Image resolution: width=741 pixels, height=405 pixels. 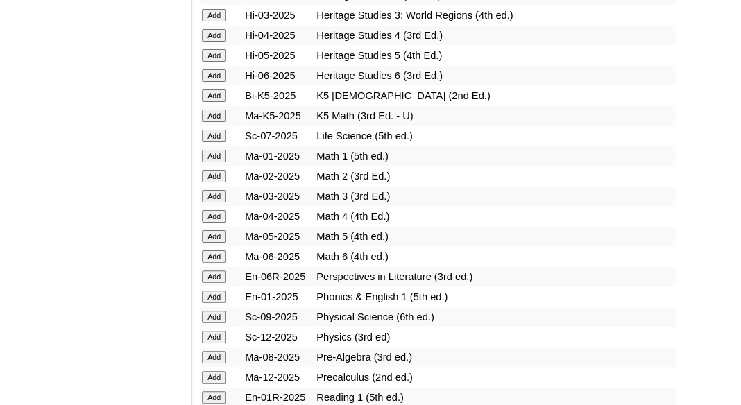 I want to click on td: Heritage Studies 6 (3rd Ed.), so click(x=495, y=76).